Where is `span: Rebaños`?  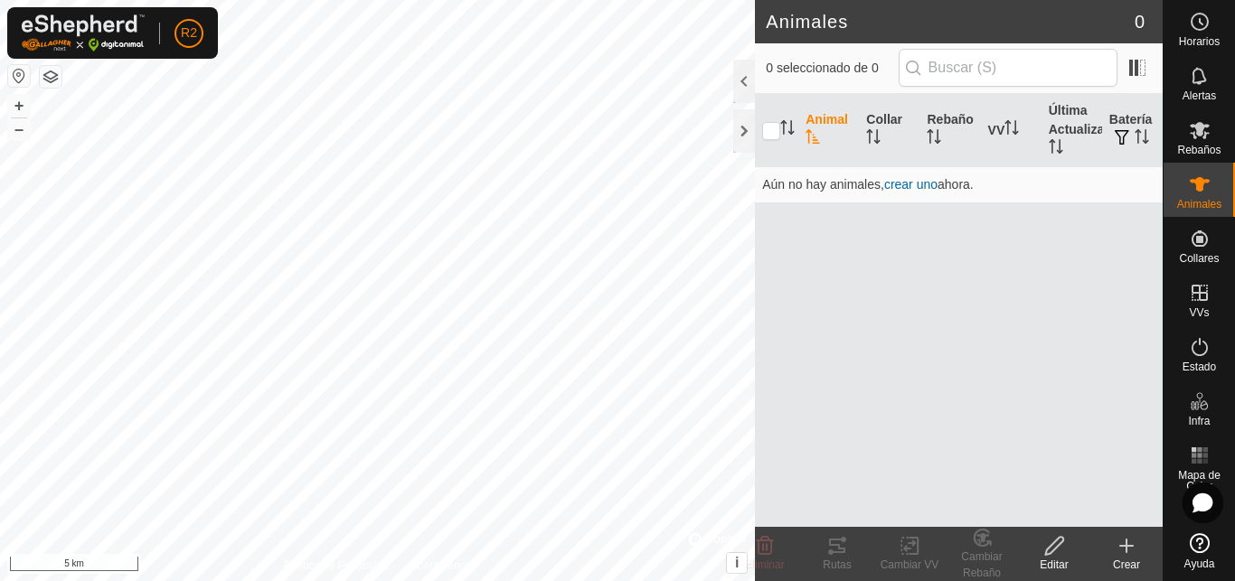 span: Rebaños is located at coordinates (1199, 150).